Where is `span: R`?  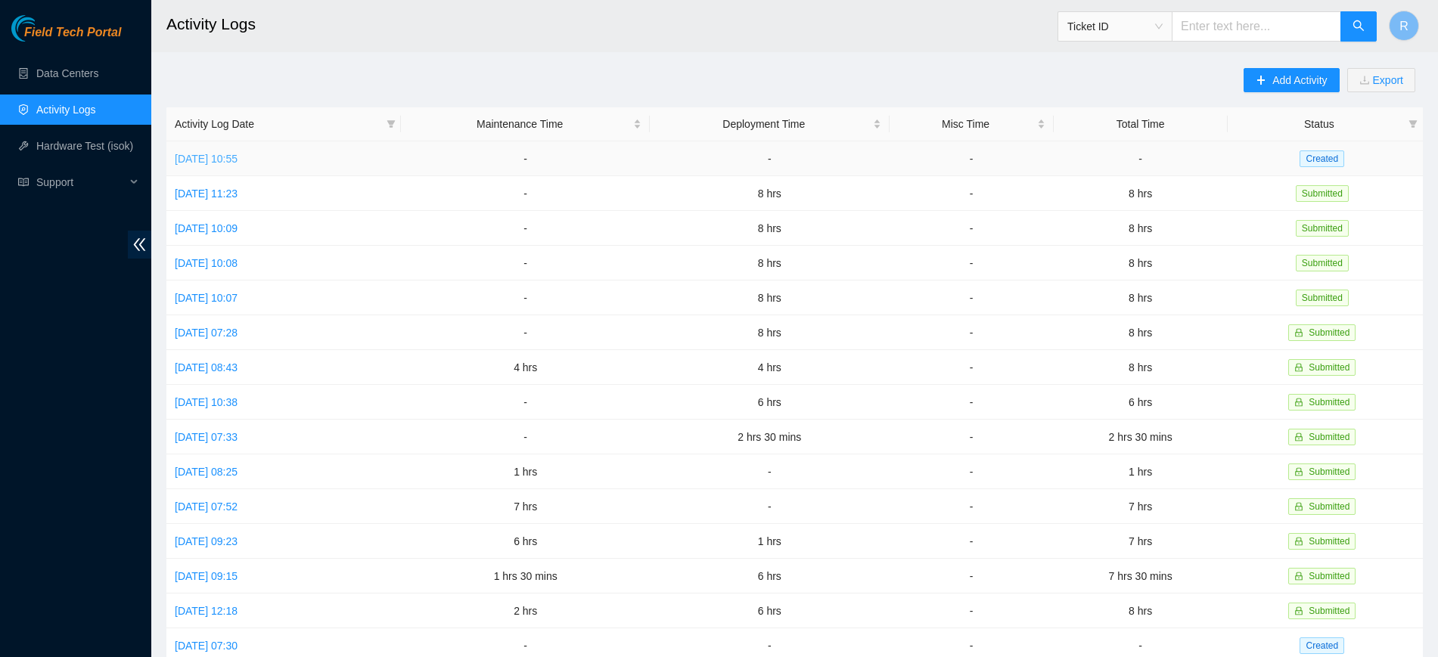 span: R is located at coordinates (1404, 26).